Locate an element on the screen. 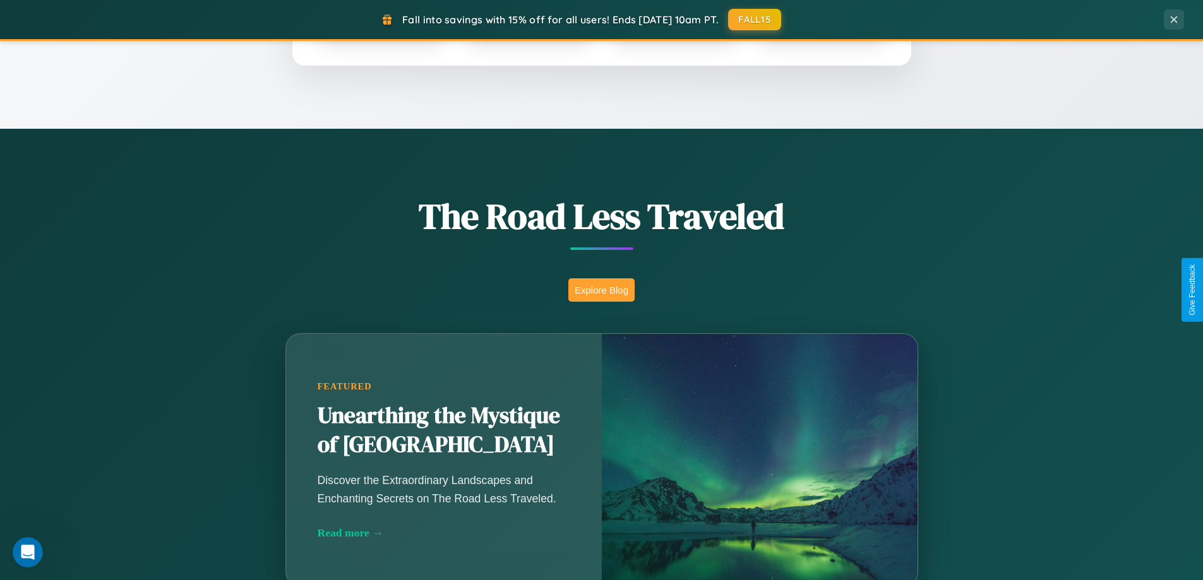 This screenshot has width=1203, height=580. button: FALL15 is located at coordinates (755, 20).